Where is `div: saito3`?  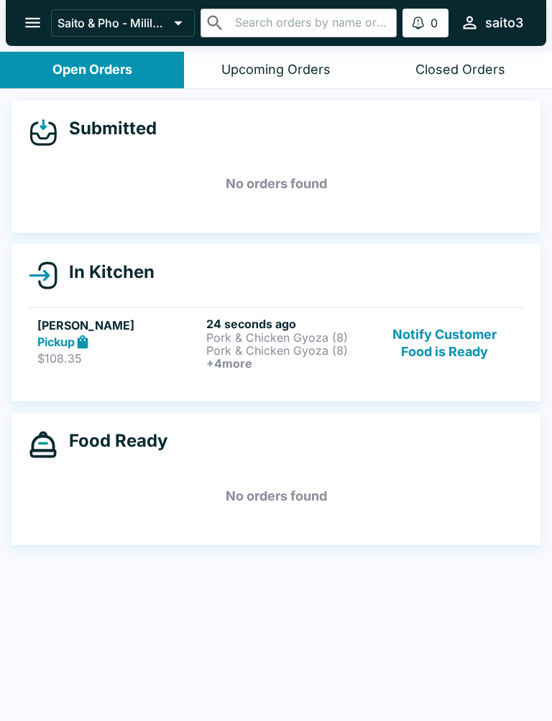
div: saito3 is located at coordinates (504, 23).